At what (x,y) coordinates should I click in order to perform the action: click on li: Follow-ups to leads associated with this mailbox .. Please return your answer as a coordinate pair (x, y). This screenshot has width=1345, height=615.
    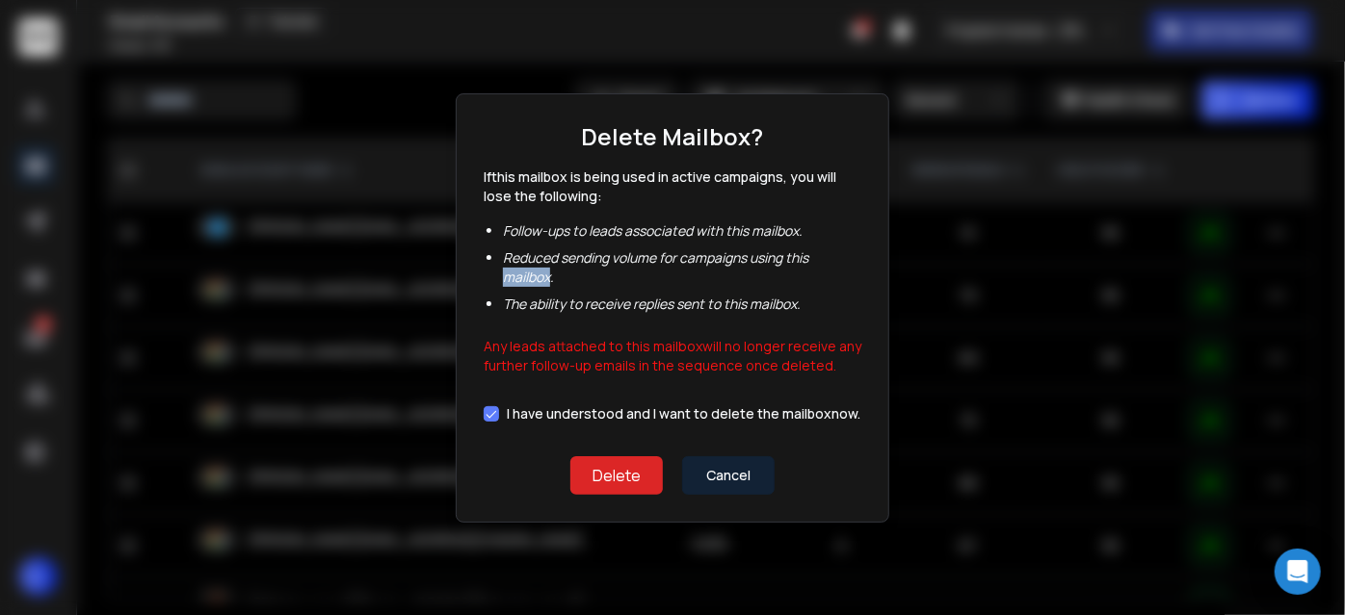
    Looking at the image, I should click on (682, 231).